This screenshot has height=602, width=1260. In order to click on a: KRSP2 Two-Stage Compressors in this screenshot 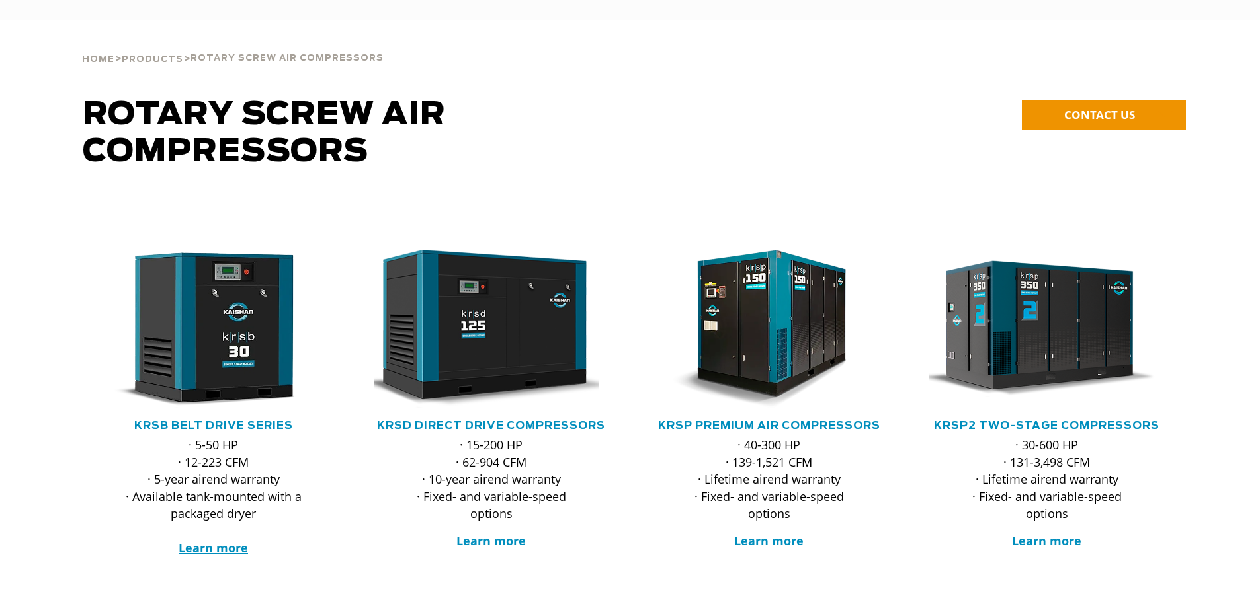, I will do `click(1046, 426)`.